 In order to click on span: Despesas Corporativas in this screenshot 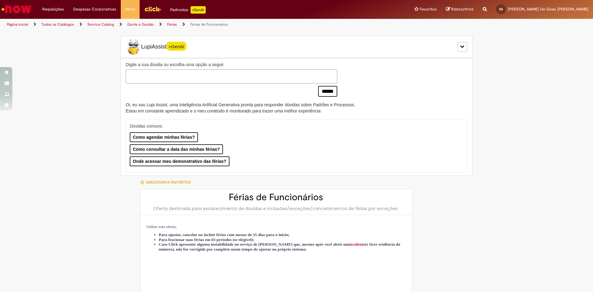, I will do `click(94, 9)`.